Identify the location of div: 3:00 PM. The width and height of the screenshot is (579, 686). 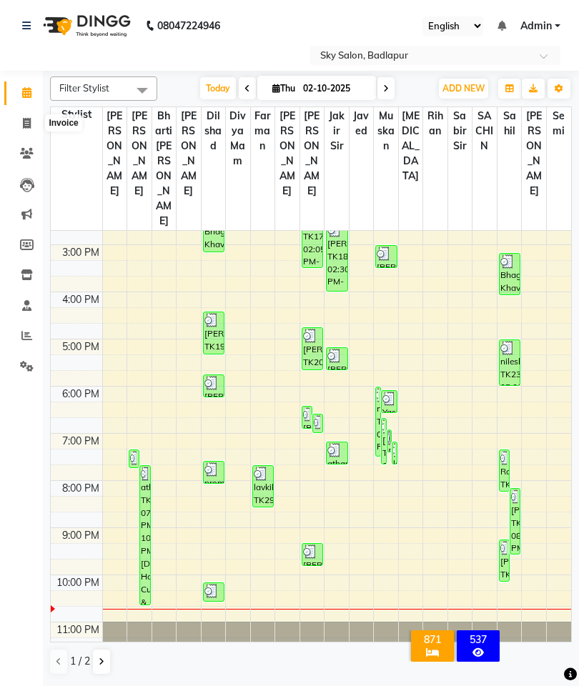
(81, 252).